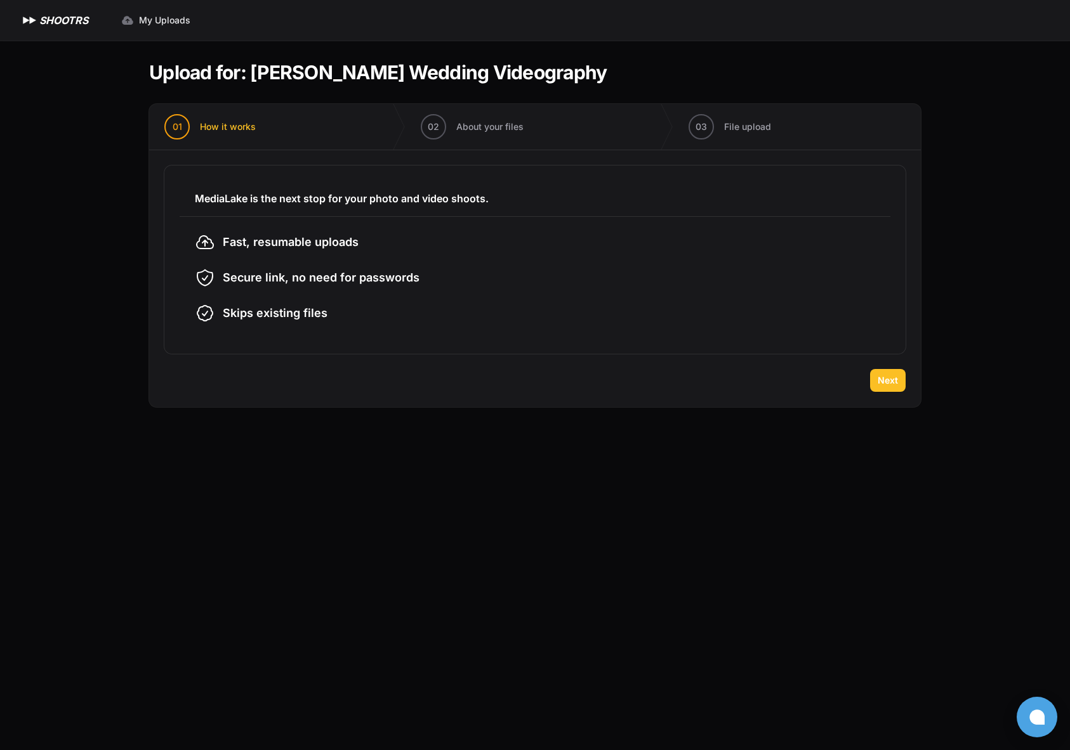 Image resolution: width=1070 pixels, height=750 pixels. I want to click on span: File upload, so click(747, 127).